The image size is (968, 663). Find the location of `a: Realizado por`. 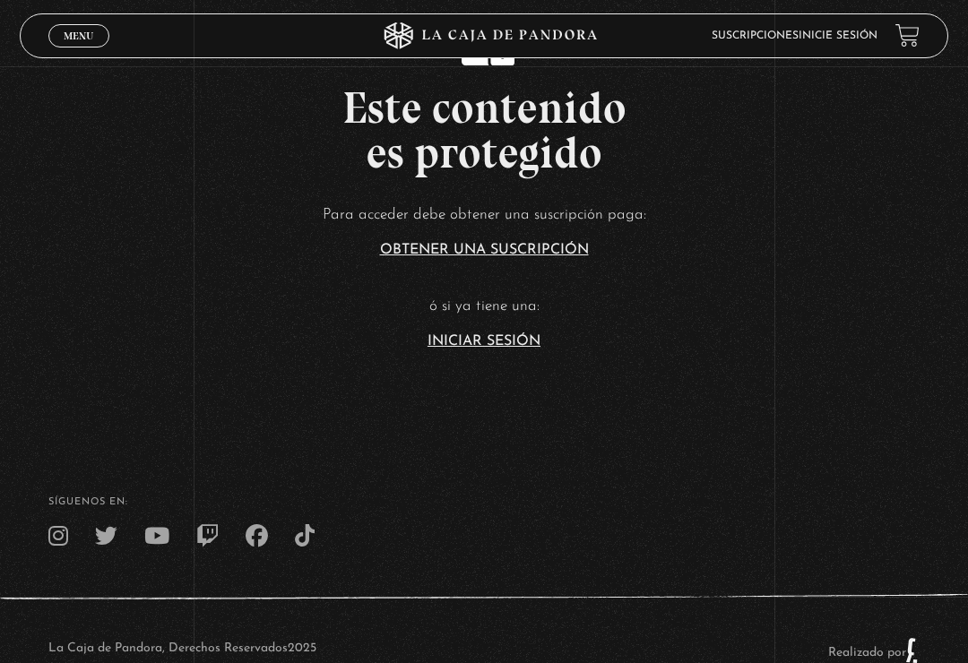

a: Realizado por is located at coordinates (874, 653).